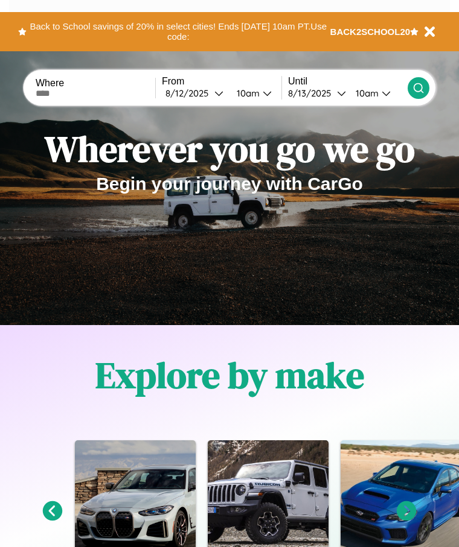  What do you see at coordinates (229, 375) in the screenshot?
I see `h1: Explore by make` at bounding box center [229, 375].